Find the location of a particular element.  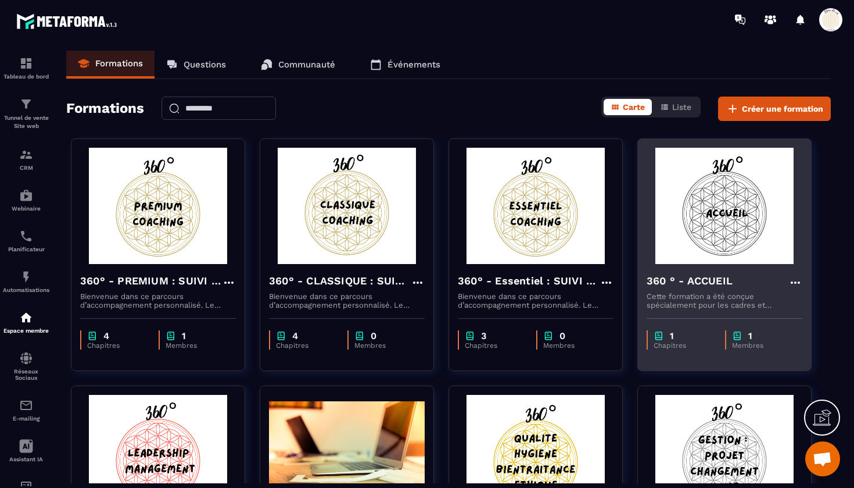

p: Assistant IA is located at coordinates (26, 459).